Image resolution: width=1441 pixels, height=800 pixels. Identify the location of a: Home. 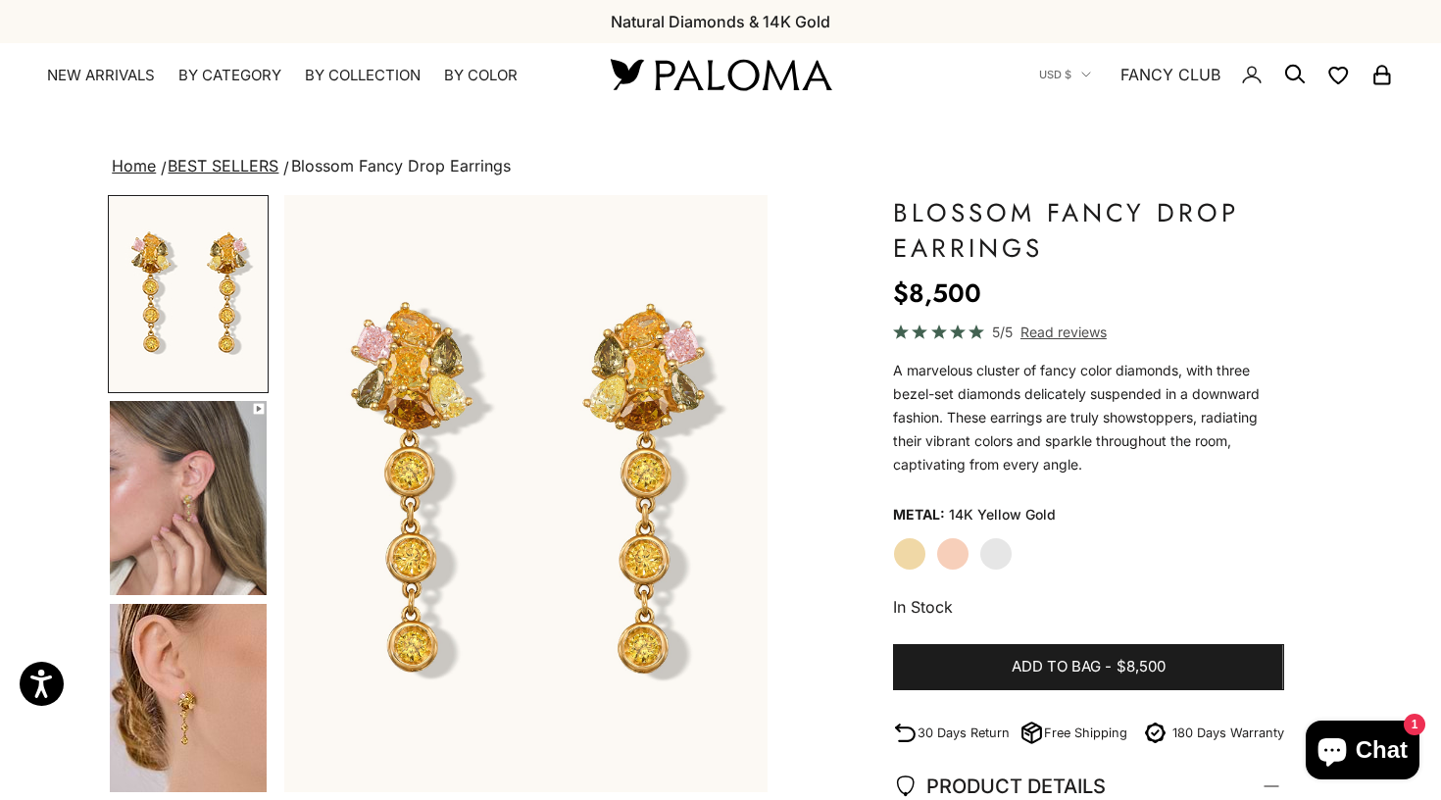
(133, 166).